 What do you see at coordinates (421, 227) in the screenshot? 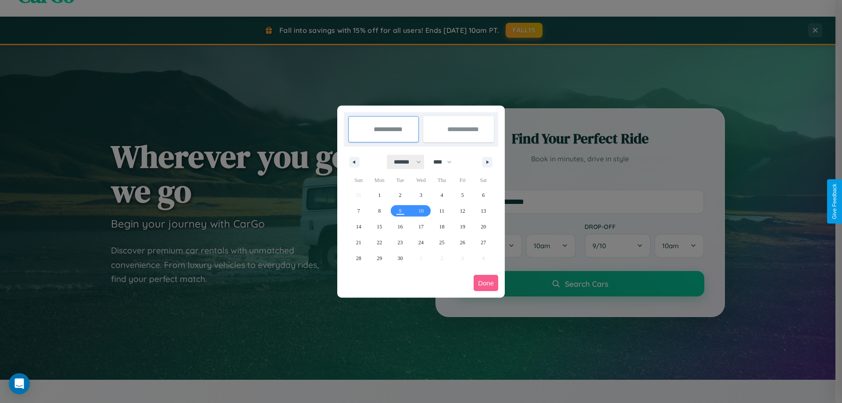
I see `button: 17` at bounding box center [421, 227].